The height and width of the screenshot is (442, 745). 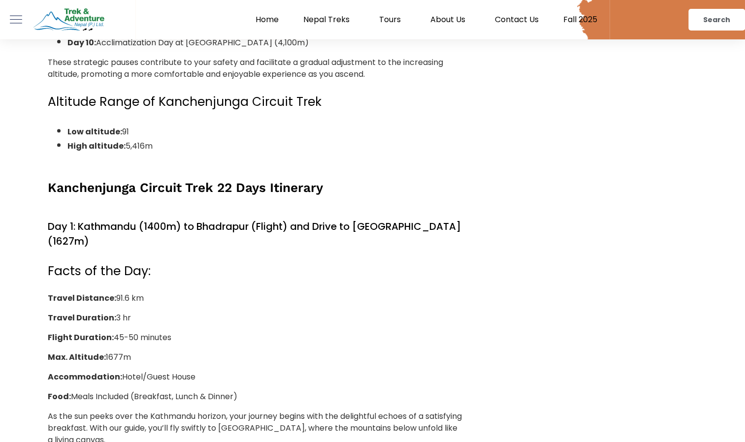 I want to click on b: Low altitude:, so click(x=95, y=132).